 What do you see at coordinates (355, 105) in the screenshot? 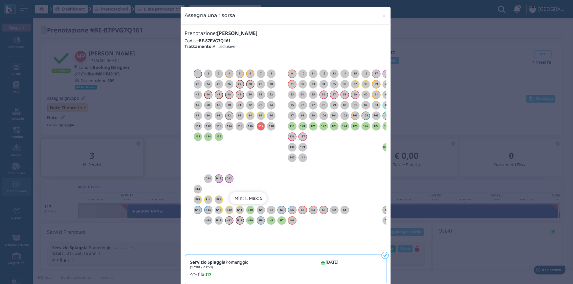
I see `h6: 81` at bounding box center [355, 105].